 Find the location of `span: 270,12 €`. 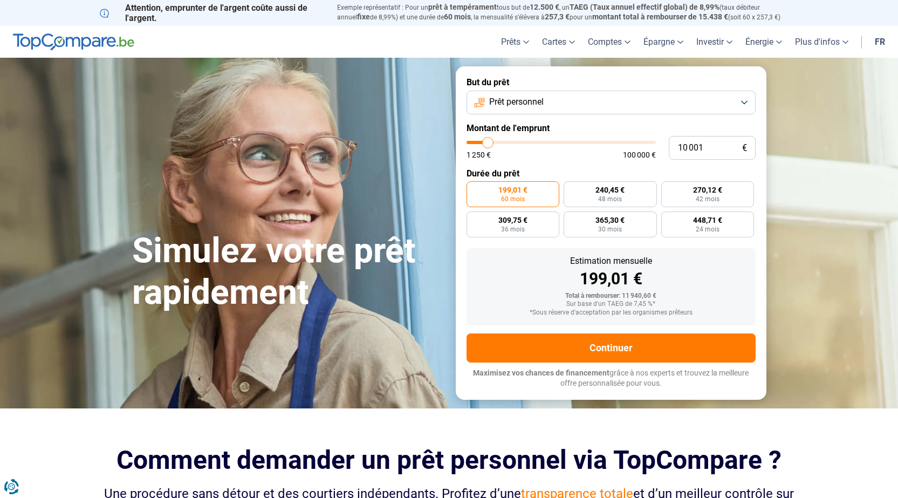

span: 270,12 € is located at coordinates (708, 190).